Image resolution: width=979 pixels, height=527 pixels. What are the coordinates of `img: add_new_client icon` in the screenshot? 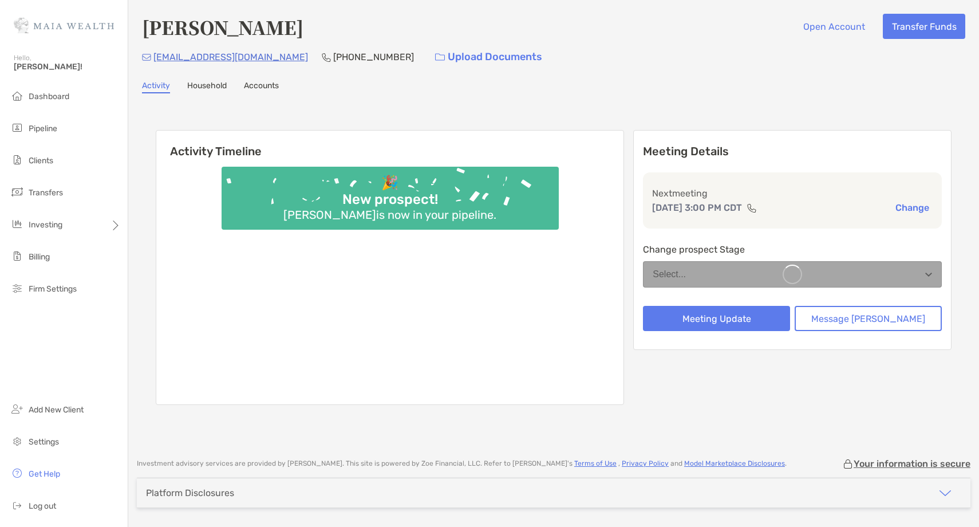 It's located at (17, 409).